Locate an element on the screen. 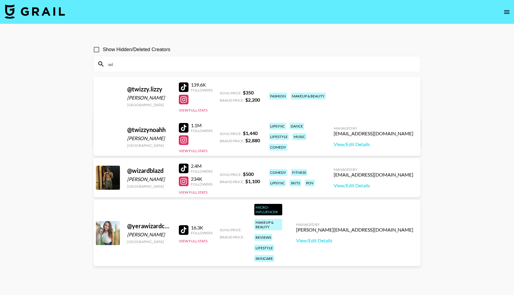  span: Show Hidden/Deleted Creators is located at coordinates (136, 50).